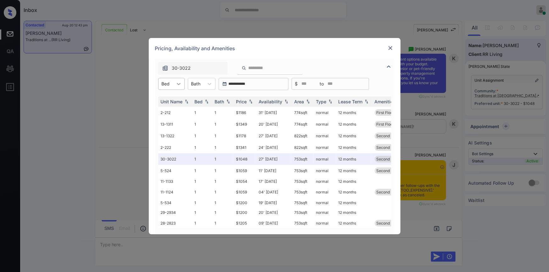 This screenshot has width=549, height=272. I want to click on td: 2-222, so click(175, 148).